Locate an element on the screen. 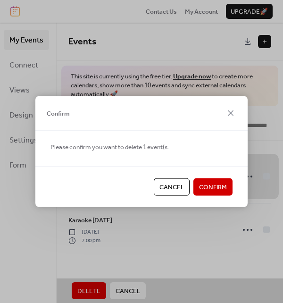  button: Cancel is located at coordinates (172, 187).